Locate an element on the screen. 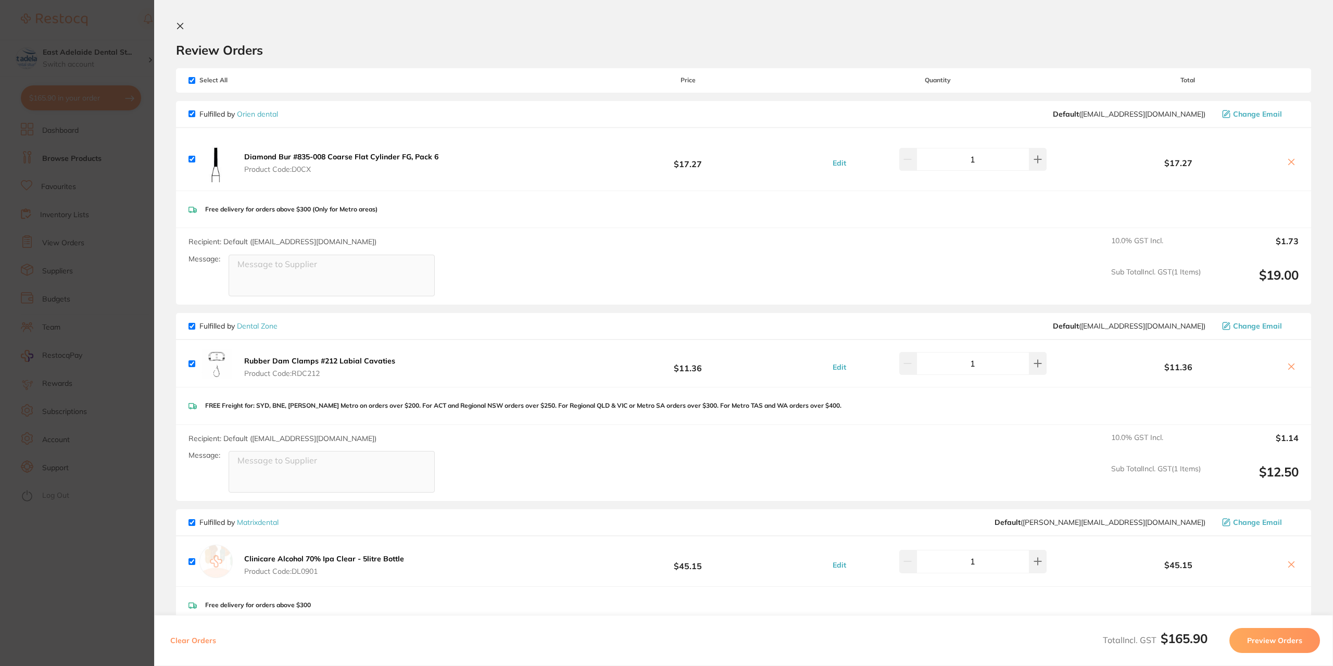  span: hello@dentalzone.com.au is located at coordinates (1129, 326).